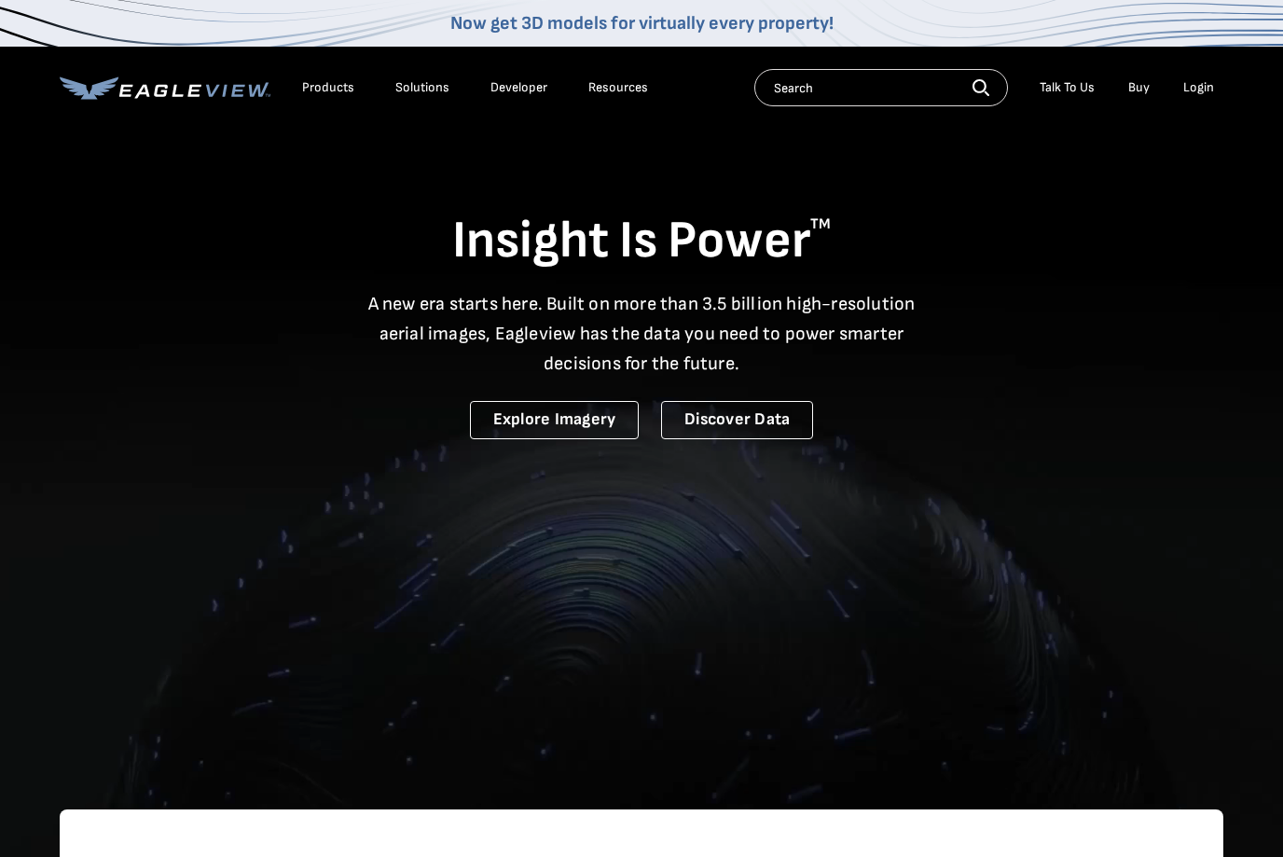  I want to click on div: Products, so click(328, 88).